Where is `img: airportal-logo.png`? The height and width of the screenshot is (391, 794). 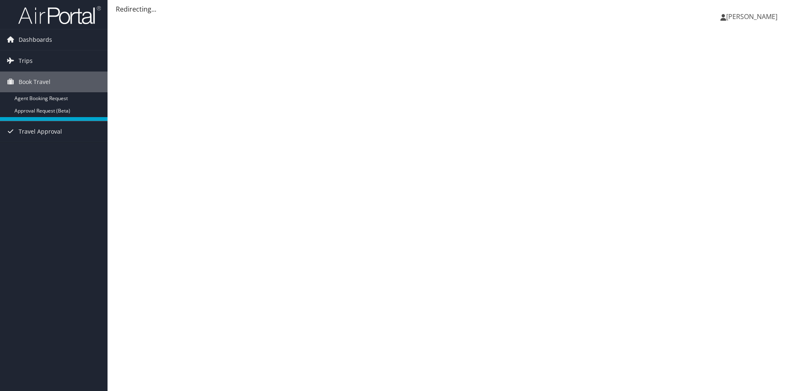
img: airportal-logo.png is located at coordinates (60, 15).